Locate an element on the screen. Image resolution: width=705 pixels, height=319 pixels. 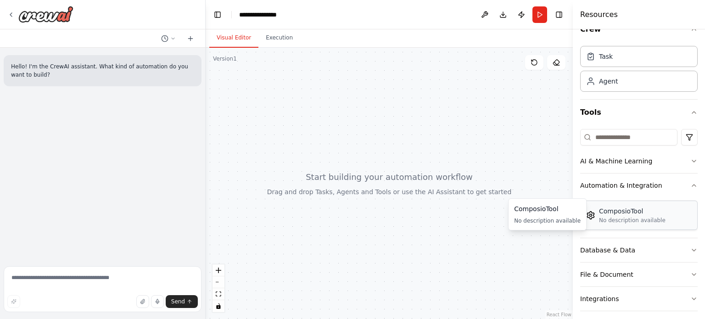
h4: Resources is located at coordinates (599, 15).